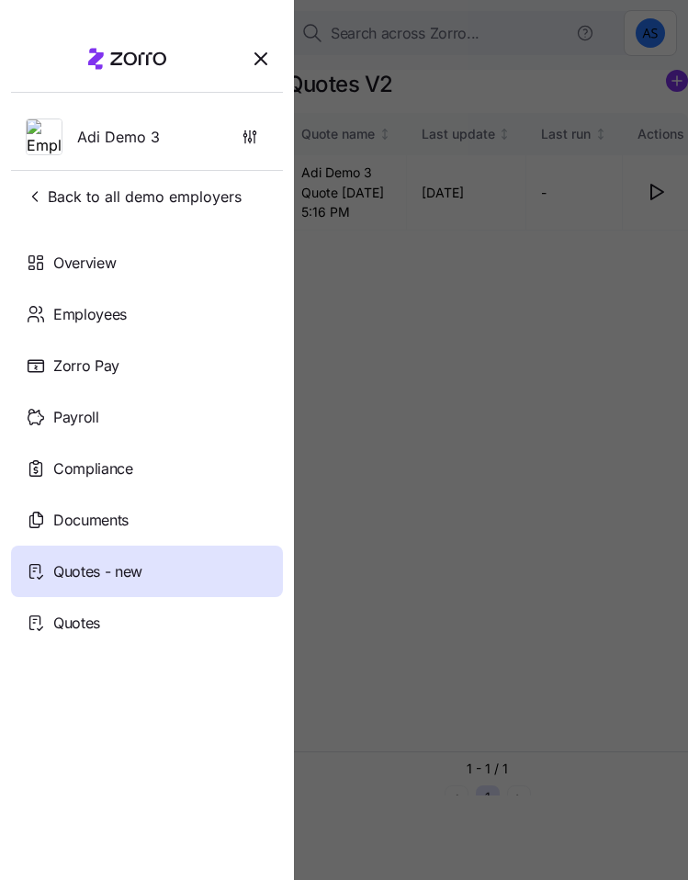 The image size is (688, 880). Describe the element at coordinates (147, 623) in the screenshot. I see `a: Quotes` at that location.